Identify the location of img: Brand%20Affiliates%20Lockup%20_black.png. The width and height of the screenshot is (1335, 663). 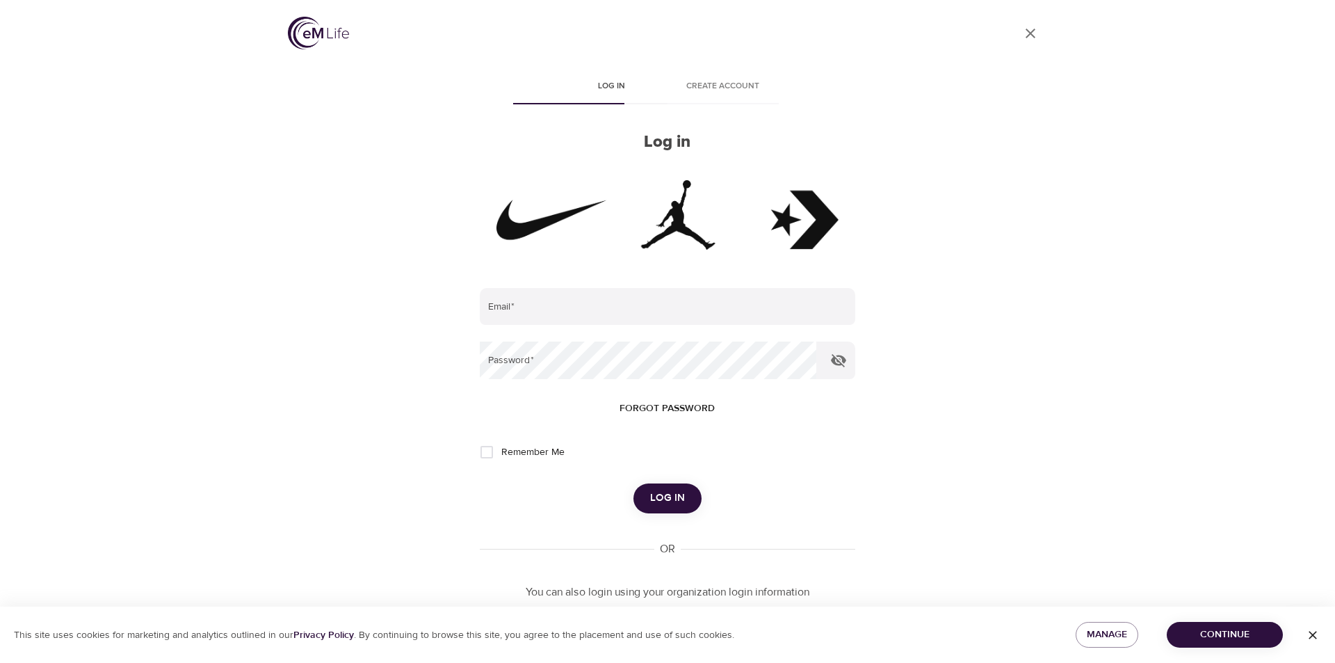
(667, 215).